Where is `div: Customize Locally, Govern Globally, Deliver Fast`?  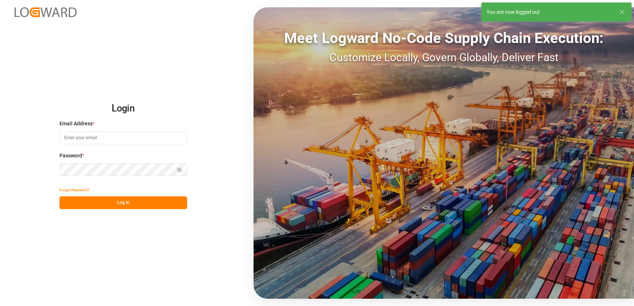
div: Customize Locally, Govern Globally, Deliver Fast is located at coordinates (443, 57).